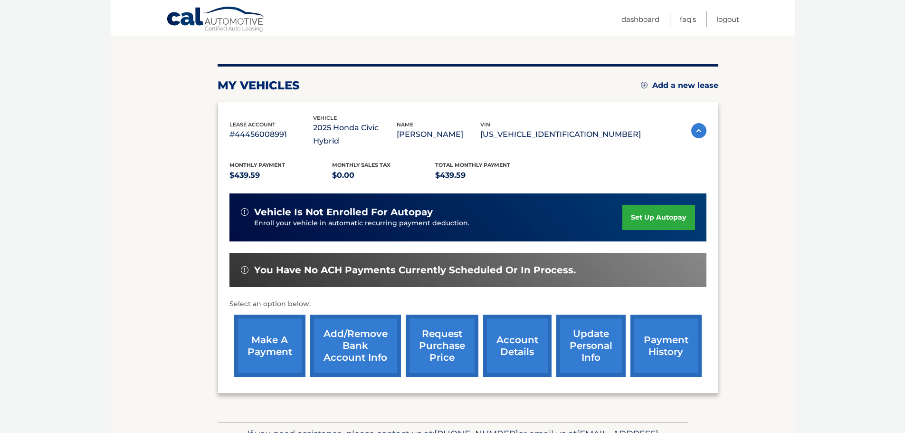  Describe the element at coordinates (728, 19) in the screenshot. I see `a: Logout` at that location.